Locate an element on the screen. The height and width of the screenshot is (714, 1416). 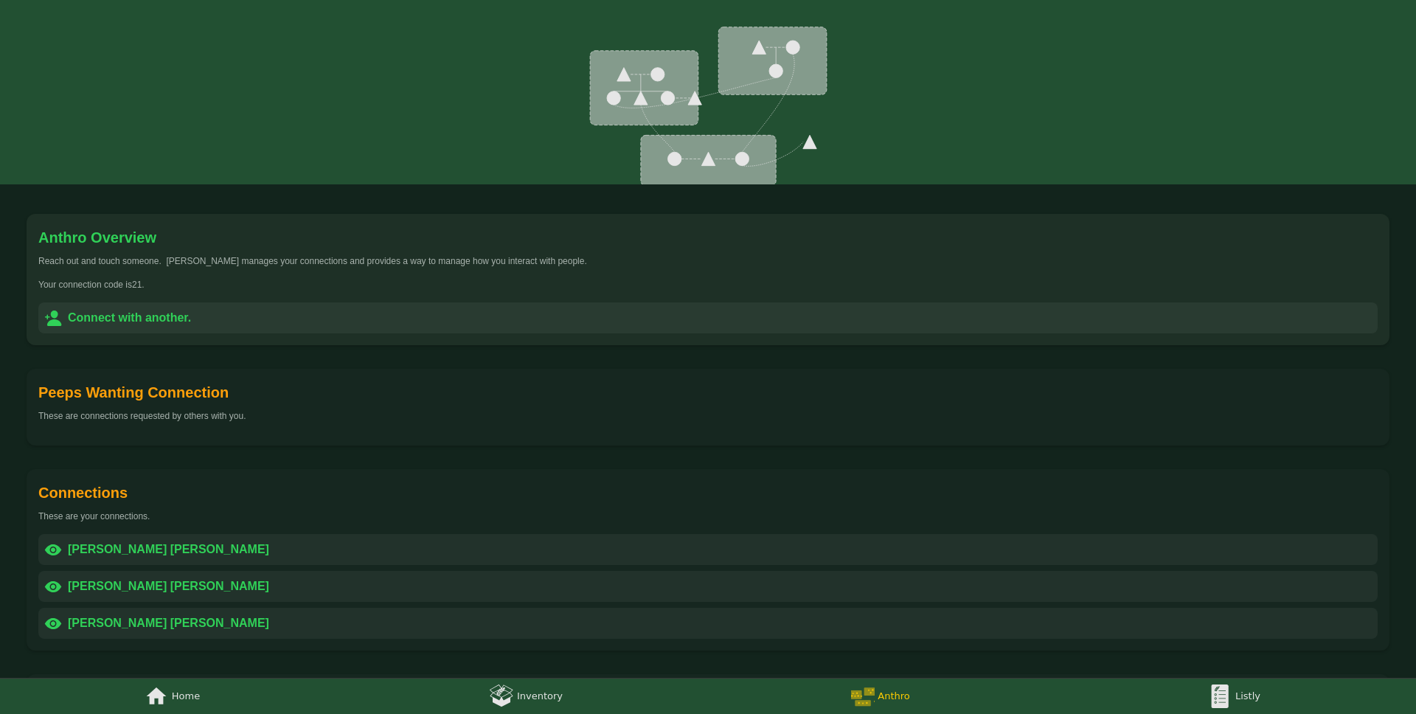
div: These are your connections. is located at coordinates (708, 516).